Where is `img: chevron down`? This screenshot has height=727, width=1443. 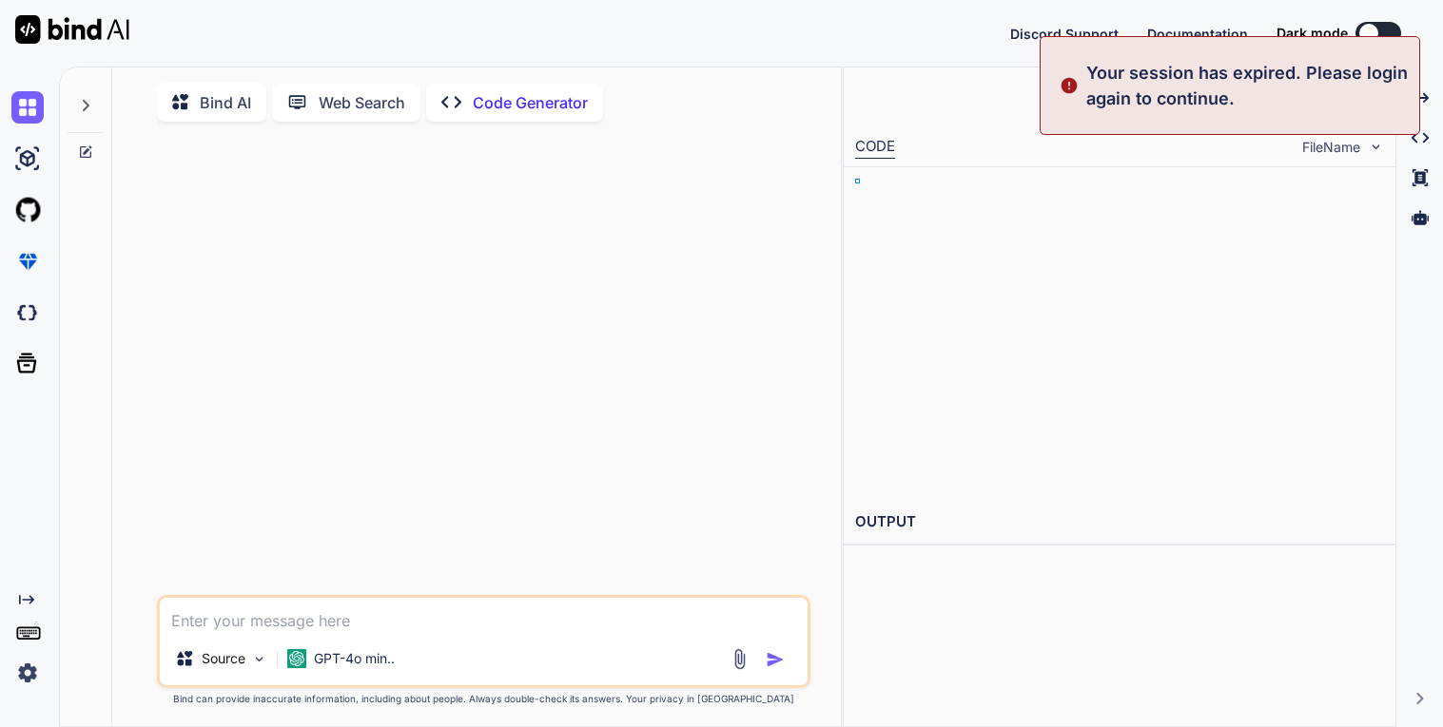 img: chevron down is located at coordinates (1375, 146).